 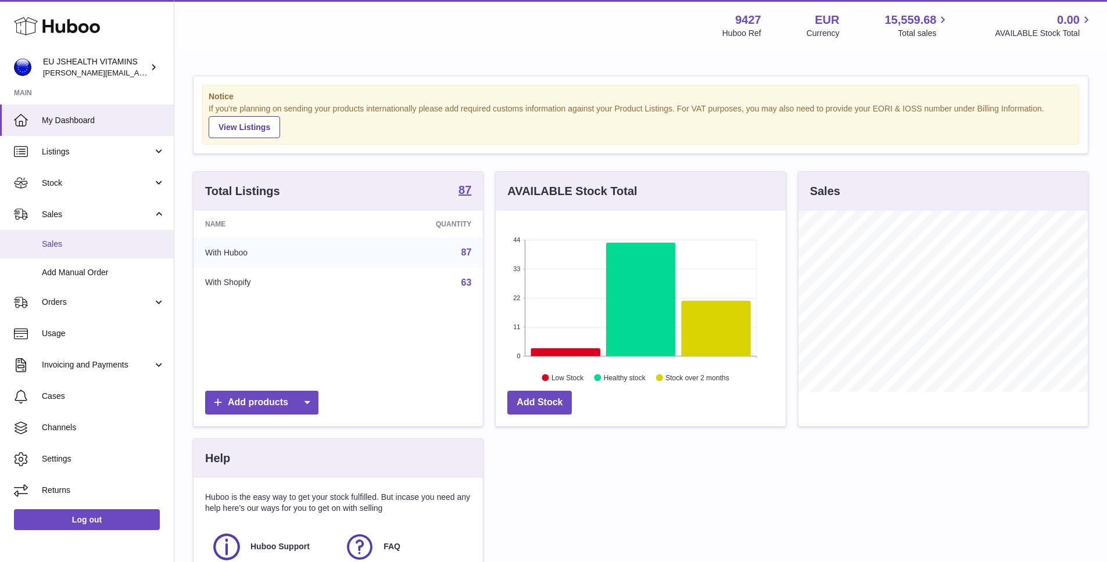 What do you see at coordinates (103, 120) in the screenshot?
I see `span: My Dashboard` at bounding box center [103, 120].